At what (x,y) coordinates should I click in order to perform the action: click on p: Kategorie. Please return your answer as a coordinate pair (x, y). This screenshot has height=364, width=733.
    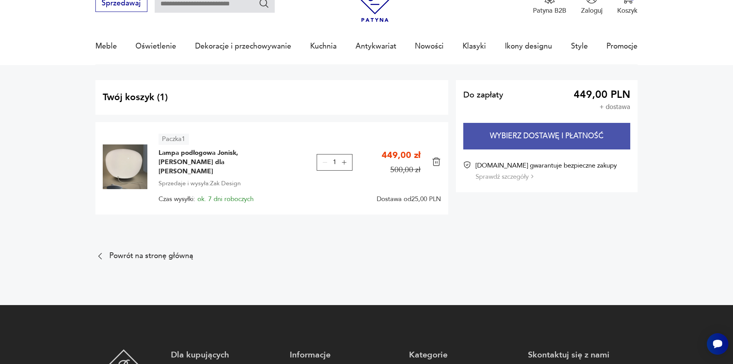
    Looking at the image, I should click on (464, 355).